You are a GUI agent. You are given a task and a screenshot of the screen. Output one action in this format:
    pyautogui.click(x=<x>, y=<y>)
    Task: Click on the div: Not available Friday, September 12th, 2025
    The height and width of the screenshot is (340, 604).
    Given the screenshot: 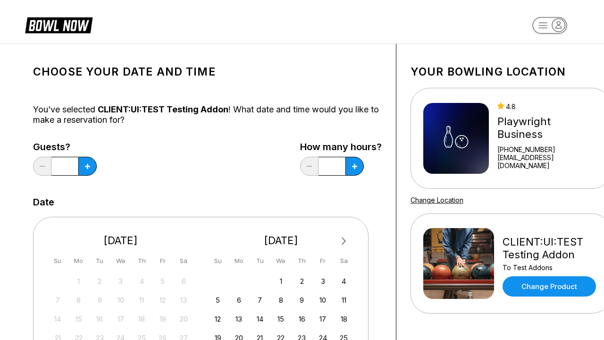 What is the action you would take?
    pyautogui.click(x=162, y=300)
    